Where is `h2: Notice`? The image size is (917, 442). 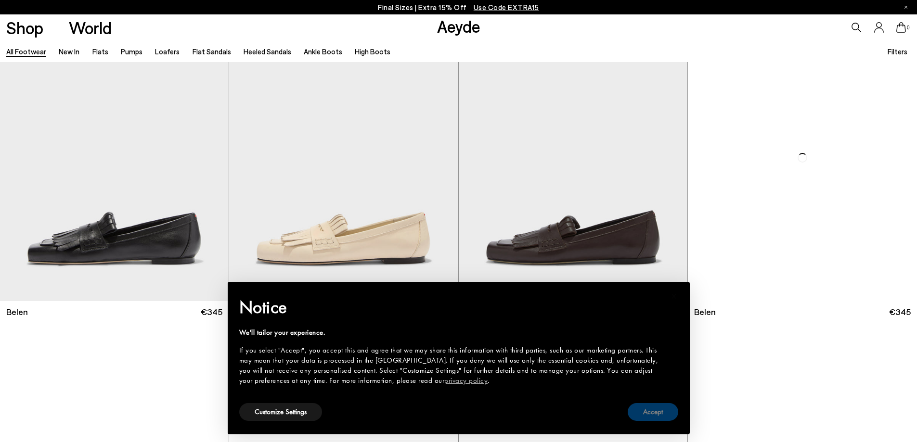
h2: Notice is located at coordinates (451, 307).